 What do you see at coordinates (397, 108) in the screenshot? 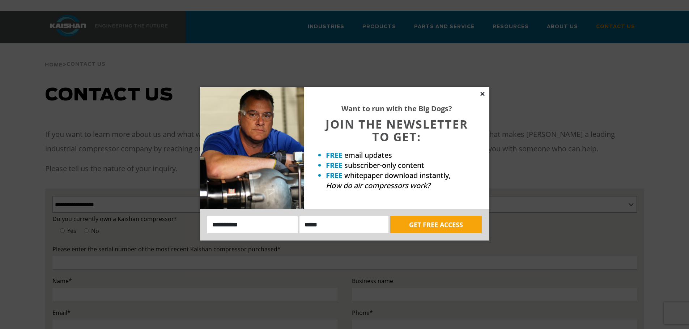
I see `strong: Want to run with the Big Dogs?` at bounding box center [397, 108].